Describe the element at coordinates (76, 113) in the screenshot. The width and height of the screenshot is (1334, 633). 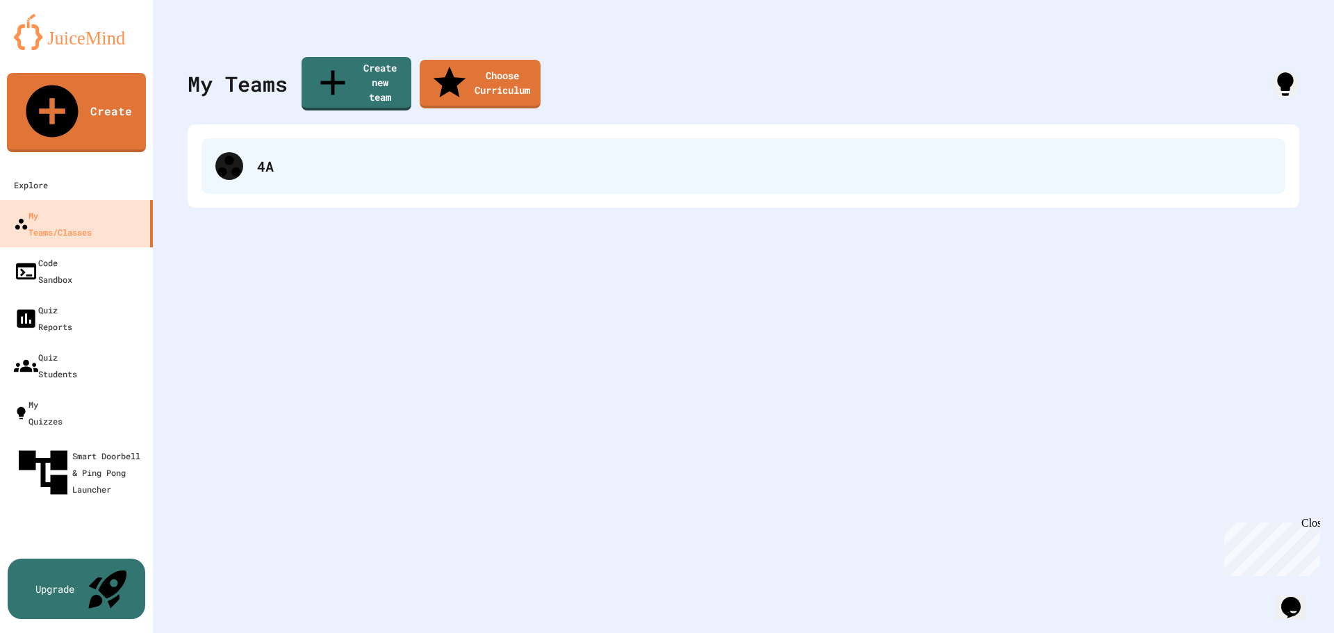
I see `a: Create` at that location.